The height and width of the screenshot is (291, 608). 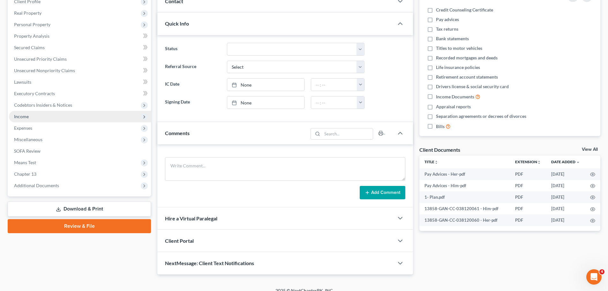 What do you see at coordinates (602, 272) in the screenshot?
I see `span: 4` at bounding box center [602, 272].